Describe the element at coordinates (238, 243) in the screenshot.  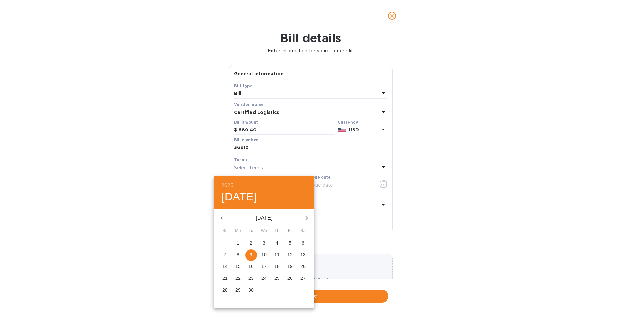
I see `p: 1` at that location.